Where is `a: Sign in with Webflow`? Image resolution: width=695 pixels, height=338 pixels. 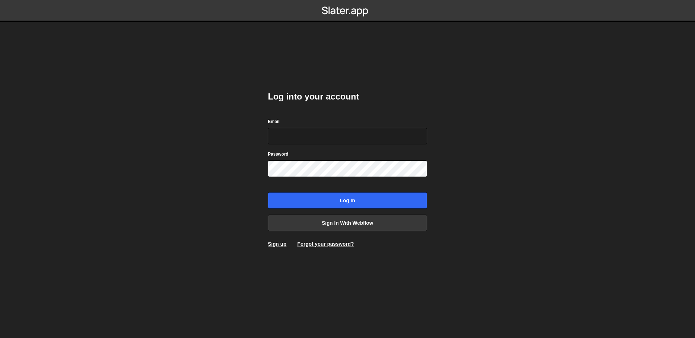
a: Sign in with Webflow is located at coordinates (348, 223).